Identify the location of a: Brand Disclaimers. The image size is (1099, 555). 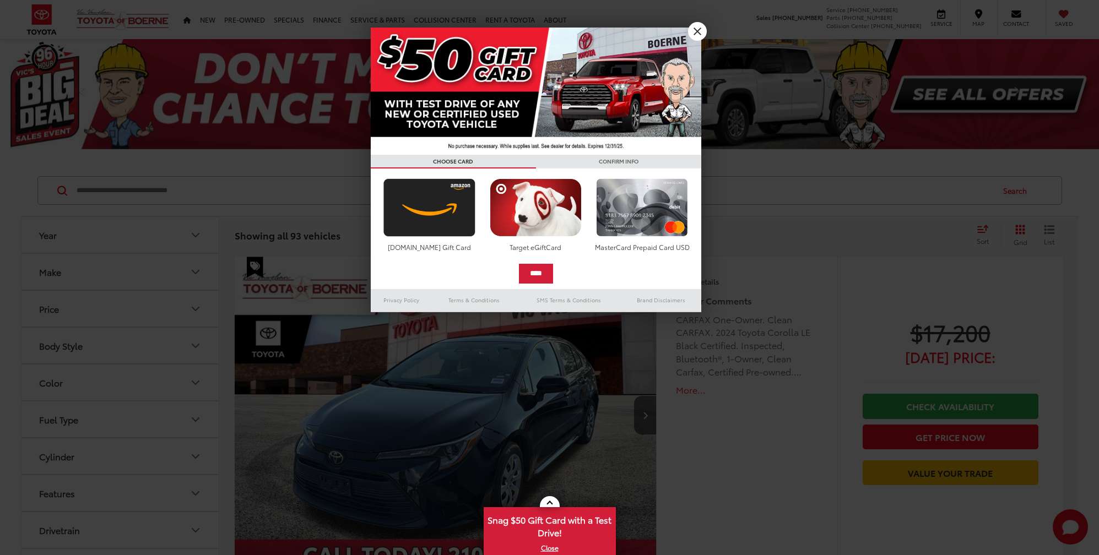
(661, 300).